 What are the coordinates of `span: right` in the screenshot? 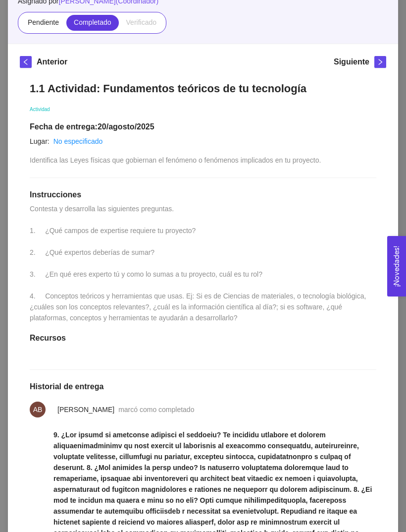 It's located at (381, 62).